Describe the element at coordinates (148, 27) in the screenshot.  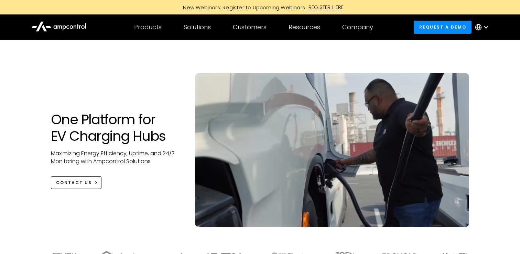
I see `div: Products` at that location.